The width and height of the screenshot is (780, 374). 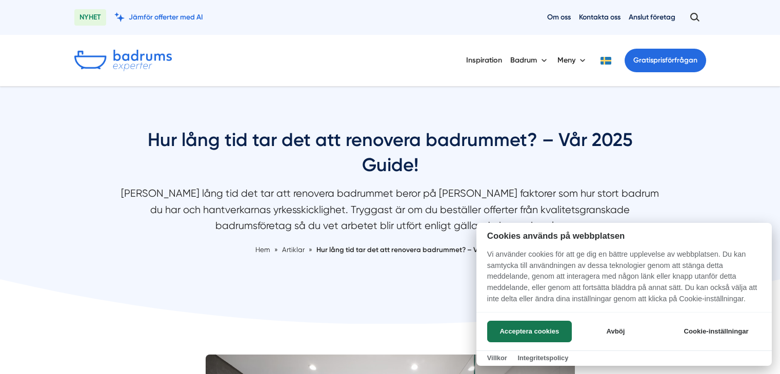 I want to click on a: Villkor, so click(x=497, y=358).